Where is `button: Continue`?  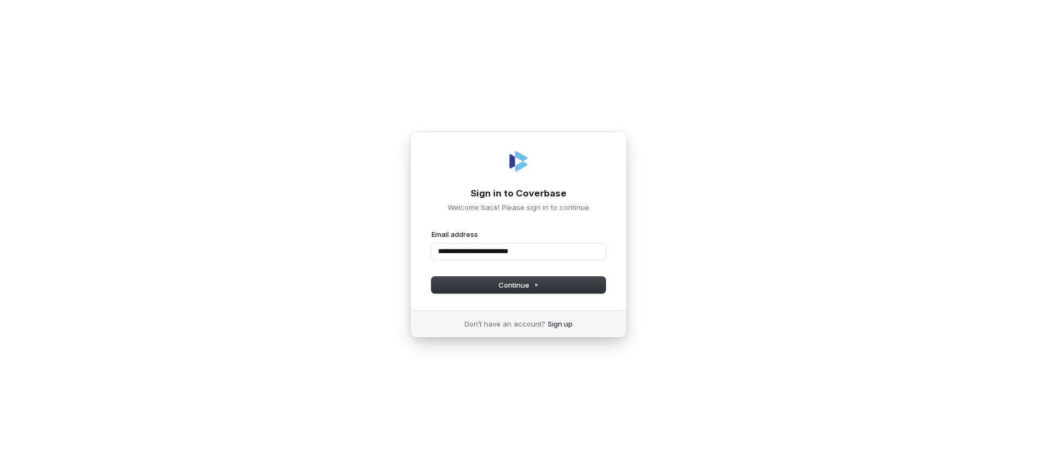
button: Continue is located at coordinates (518, 285).